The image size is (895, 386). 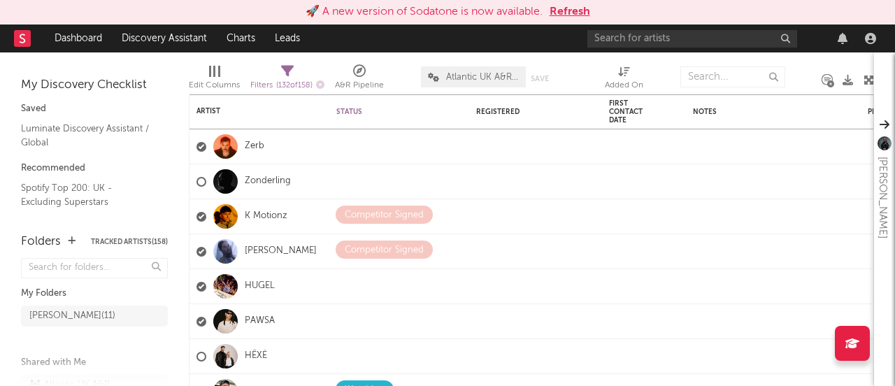 I want to click on div: Folders, so click(x=41, y=242).